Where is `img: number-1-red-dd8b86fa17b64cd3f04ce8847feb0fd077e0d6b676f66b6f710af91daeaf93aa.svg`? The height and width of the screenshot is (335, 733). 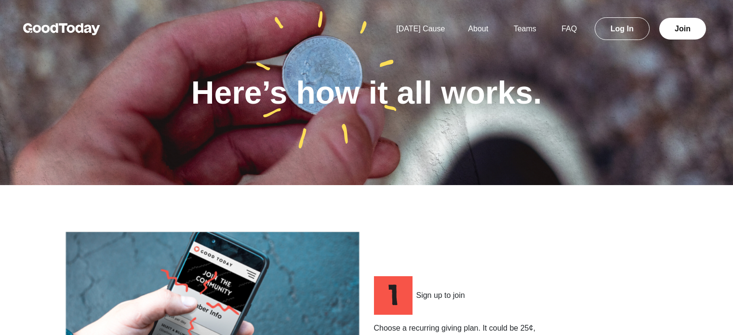 img: number-1-red-dd8b86fa17b64cd3f04ce8847feb0fd077e0d6b676f66b6f710af91daeaf93aa.svg is located at coordinates (393, 295).